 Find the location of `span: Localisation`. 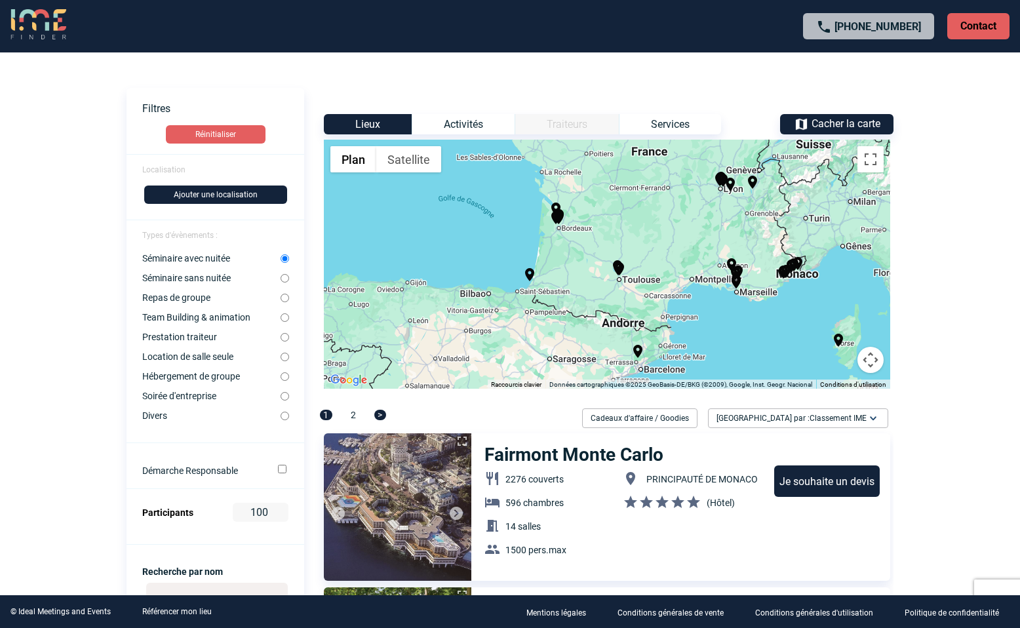

span: Localisation is located at coordinates (164, 170).